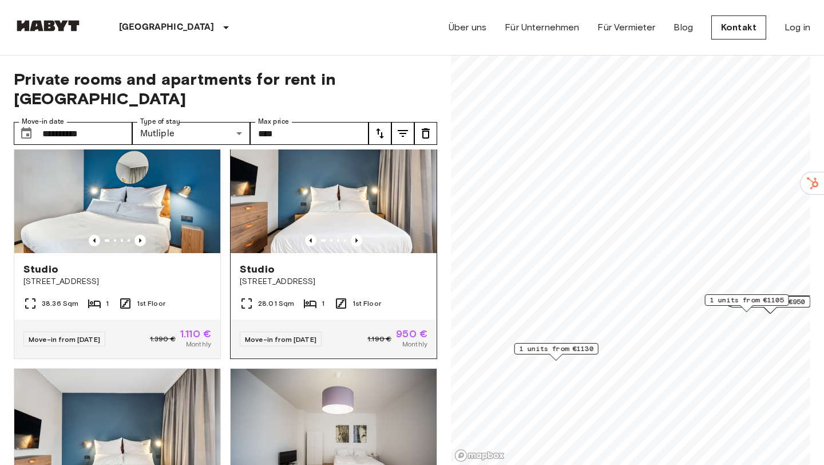 The height and width of the screenshot is (465, 824). What do you see at coordinates (163, 339) in the screenshot?
I see `span: 1.390 €` at bounding box center [163, 339].